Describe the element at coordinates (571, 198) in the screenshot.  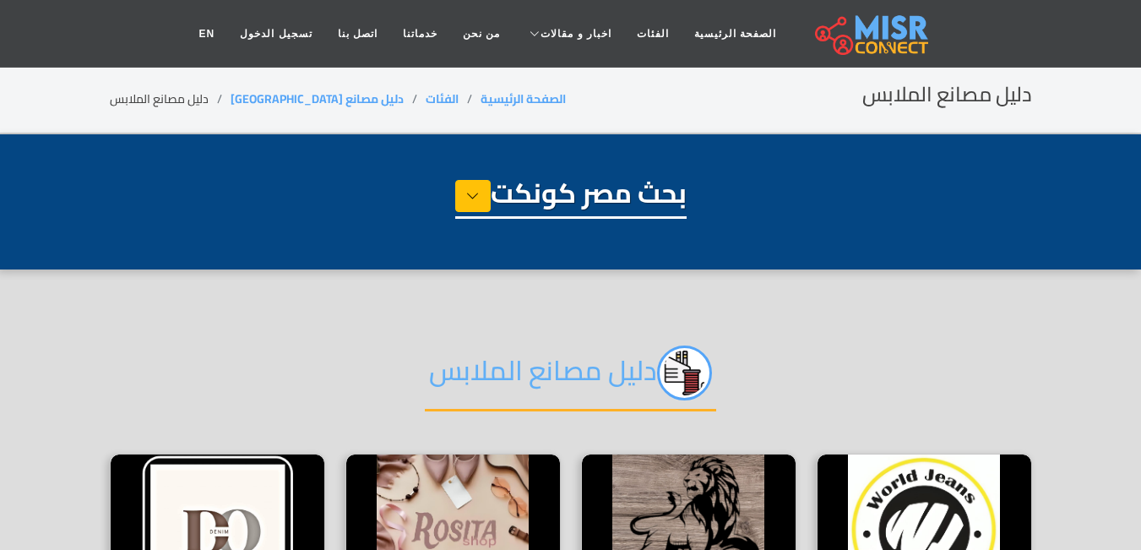
I see `h1: بحث مصر كونكت` at that location.